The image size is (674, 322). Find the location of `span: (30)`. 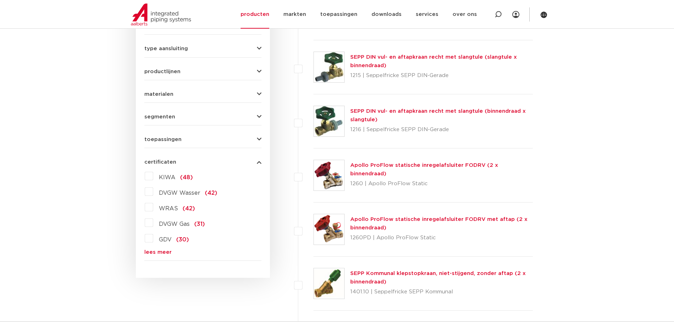

span: (30) is located at coordinates (182, 240).